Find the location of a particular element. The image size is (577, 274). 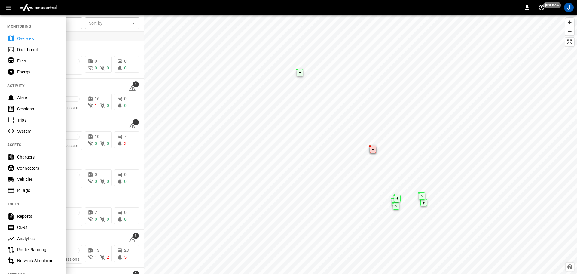

div: Vehicles is located at coordinates (38, 179).